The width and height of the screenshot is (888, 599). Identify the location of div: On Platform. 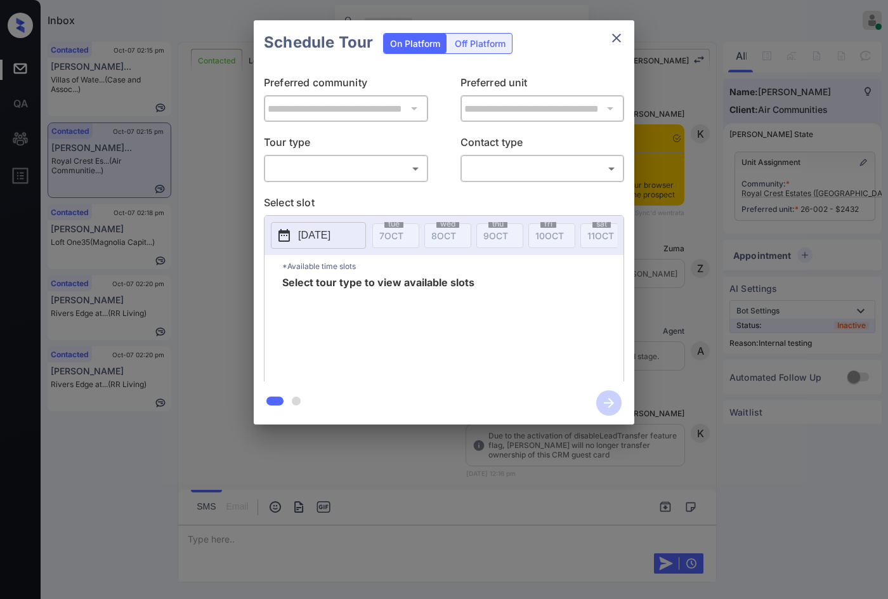
(415, 43).